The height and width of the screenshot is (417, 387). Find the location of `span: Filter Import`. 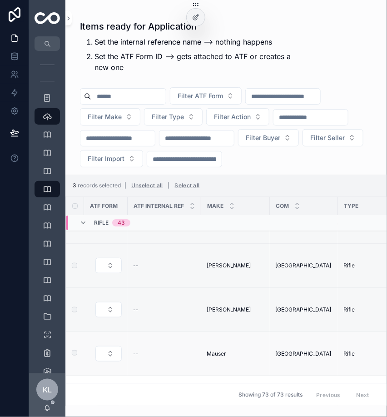

span: Filter Import is located at coordinates (106, 159).